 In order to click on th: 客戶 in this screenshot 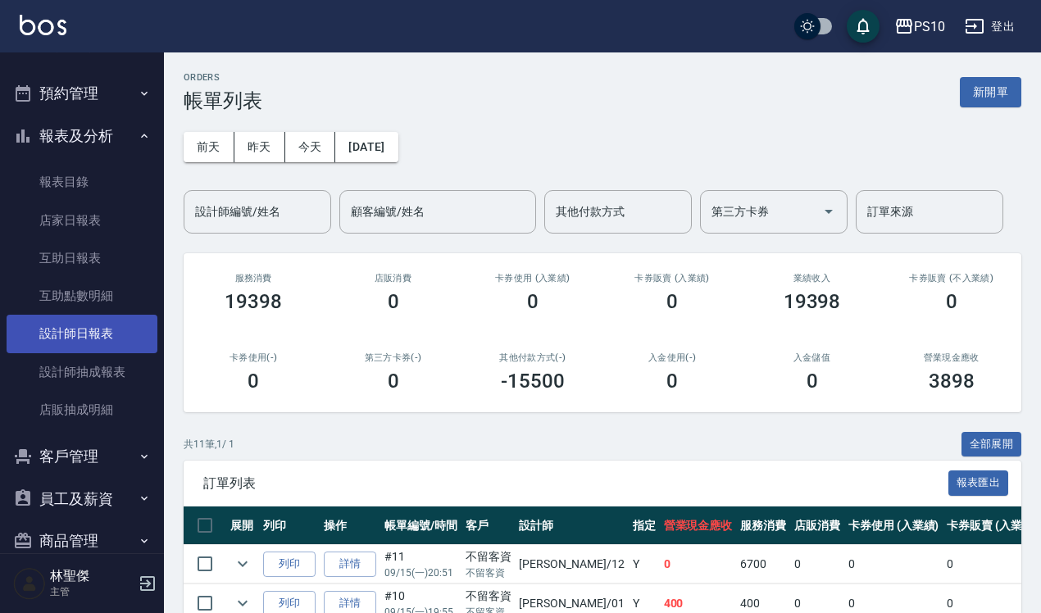, I will do `click(489, 526)`.